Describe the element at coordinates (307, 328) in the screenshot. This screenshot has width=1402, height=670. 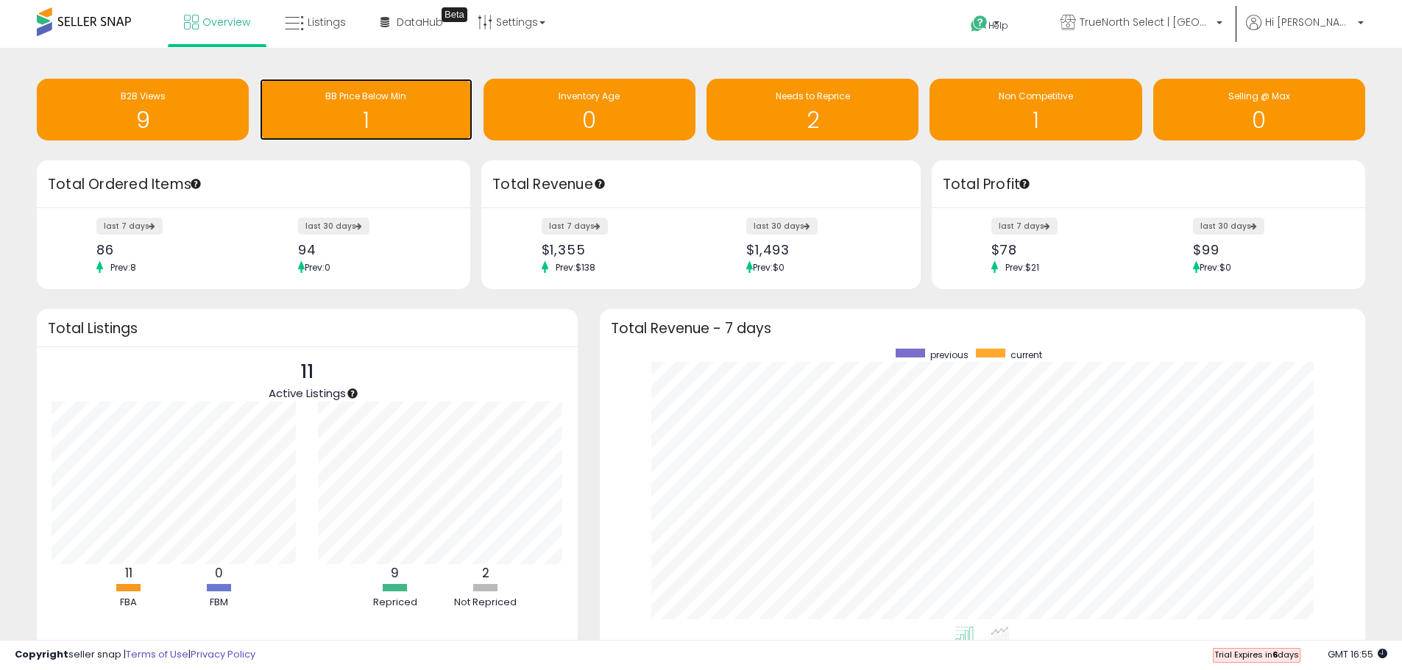
I see `h3: Total Listings` at that location.